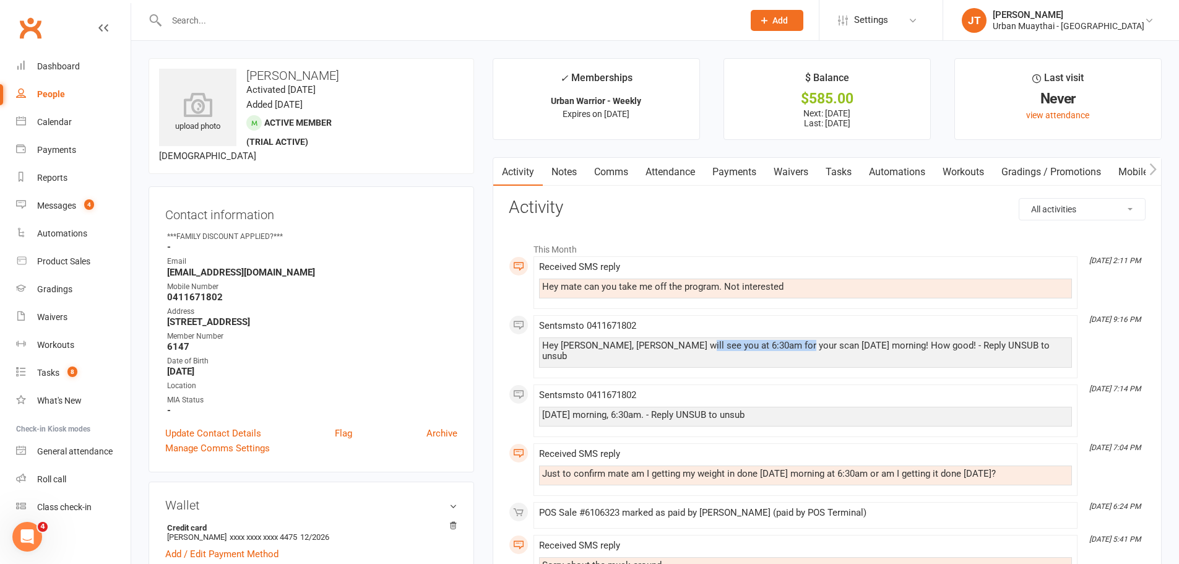 This screenshot has width=1179, height=564. What do you see at coordinates (213, 433) in the screenshot?
I see `a: Update Contact Details` at bounding box center [213, 433].